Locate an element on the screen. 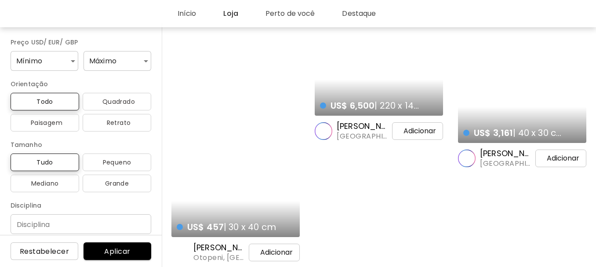  span: Retrato is located at coordinates (117, 123).